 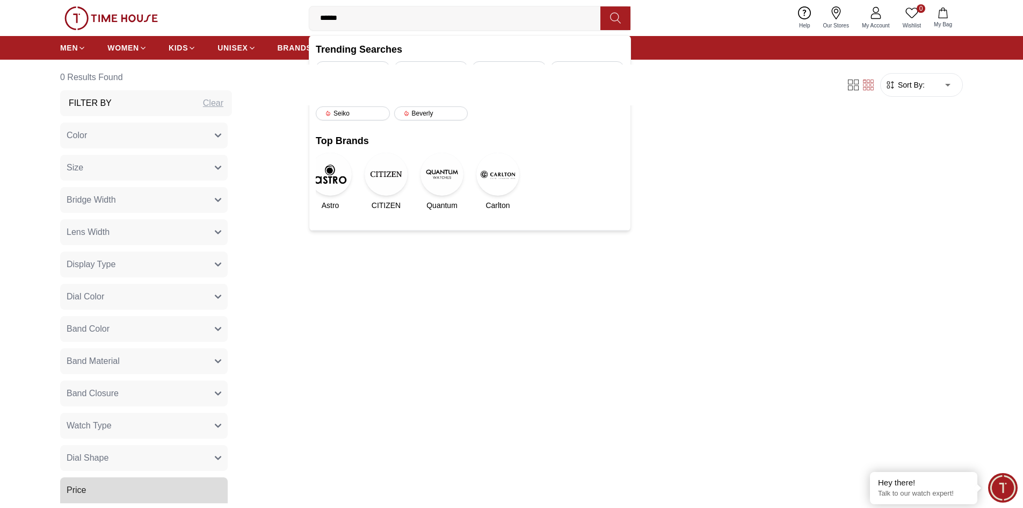 What do you see at coordinates (910, 85) in the screenshot?
I see `span: Sort By:` at bounding box center [910, 85].